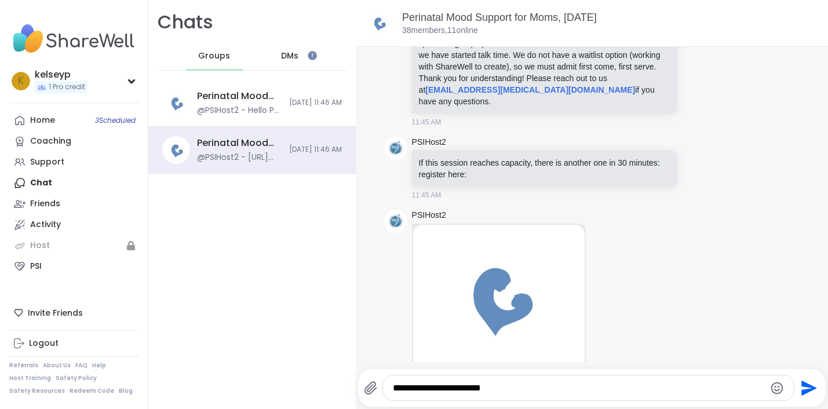 The image size is (828, 409). I want to click on span: k, so click(21, 81).